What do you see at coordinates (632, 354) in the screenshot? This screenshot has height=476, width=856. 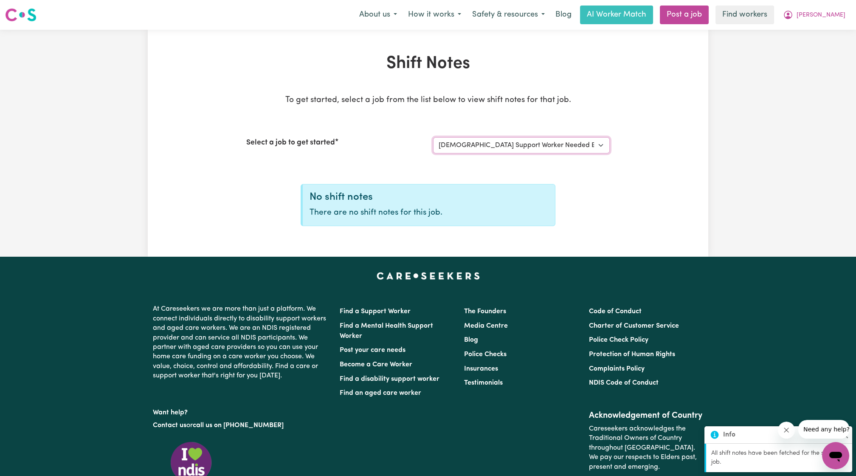 I see `a: Protection of Human Rights` at bounding box center [632, 354].